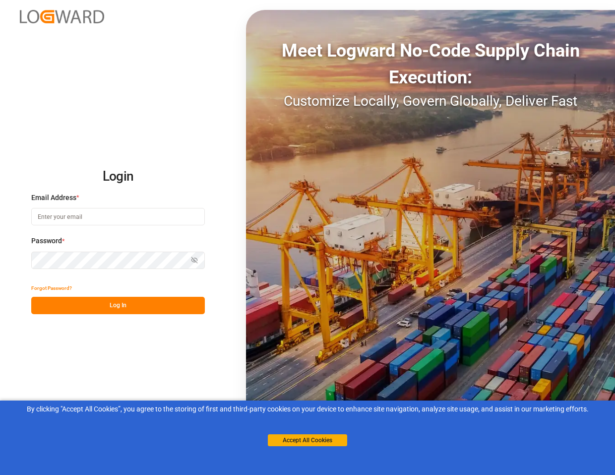  What do you see at coordinates (62, 16) in the screenshot?
I see `img: Logward_new_orange.png` at bounding box center [62, 16].